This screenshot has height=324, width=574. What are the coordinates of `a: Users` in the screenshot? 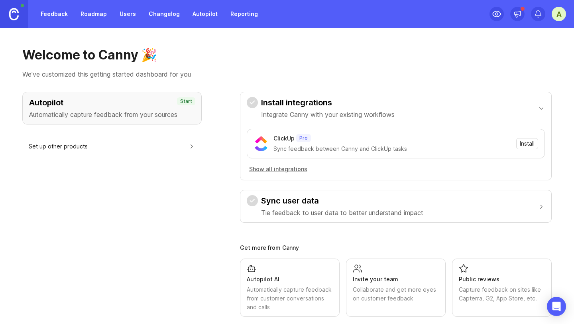 It's located at (128, 14).